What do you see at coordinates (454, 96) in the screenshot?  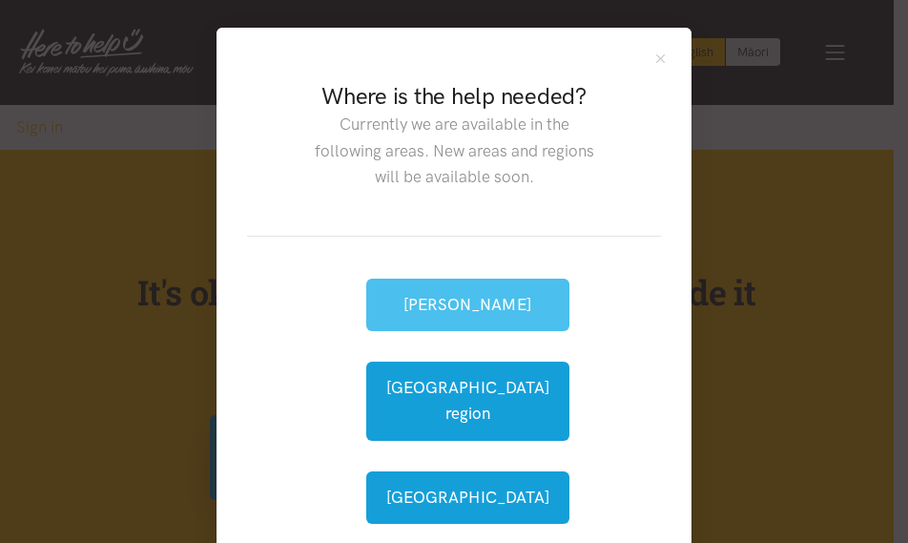 I see `h2: Where is the help needed?` at bounding box center [454, 96].